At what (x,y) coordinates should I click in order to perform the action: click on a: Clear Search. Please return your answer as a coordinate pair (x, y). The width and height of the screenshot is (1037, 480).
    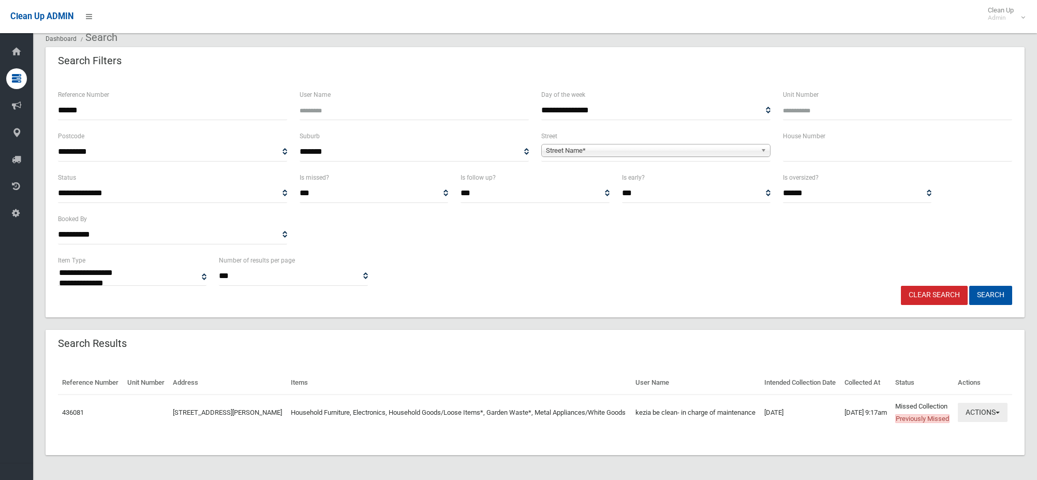
    Looking at the image, I should click on (934, 295).